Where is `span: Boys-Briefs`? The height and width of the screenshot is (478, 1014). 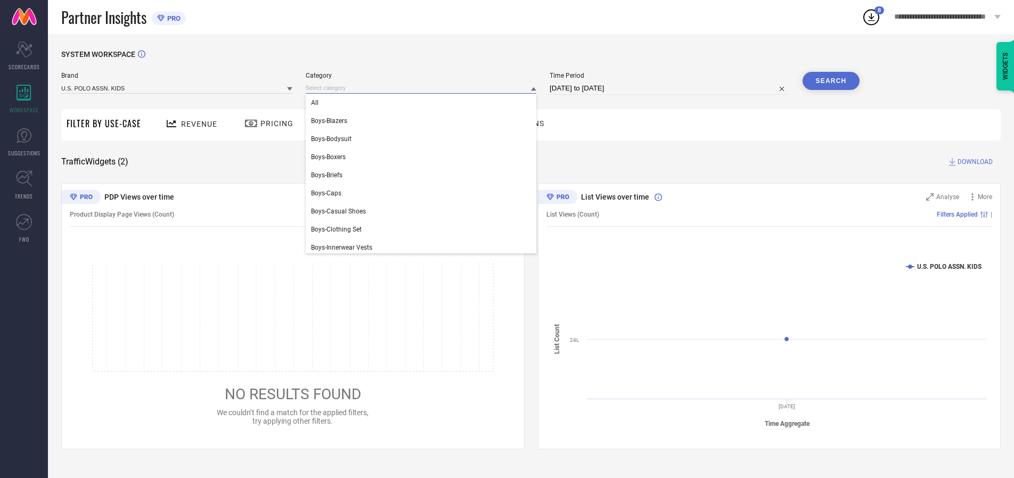 span: Boys-Briefs is located at coordinates (326, 175).